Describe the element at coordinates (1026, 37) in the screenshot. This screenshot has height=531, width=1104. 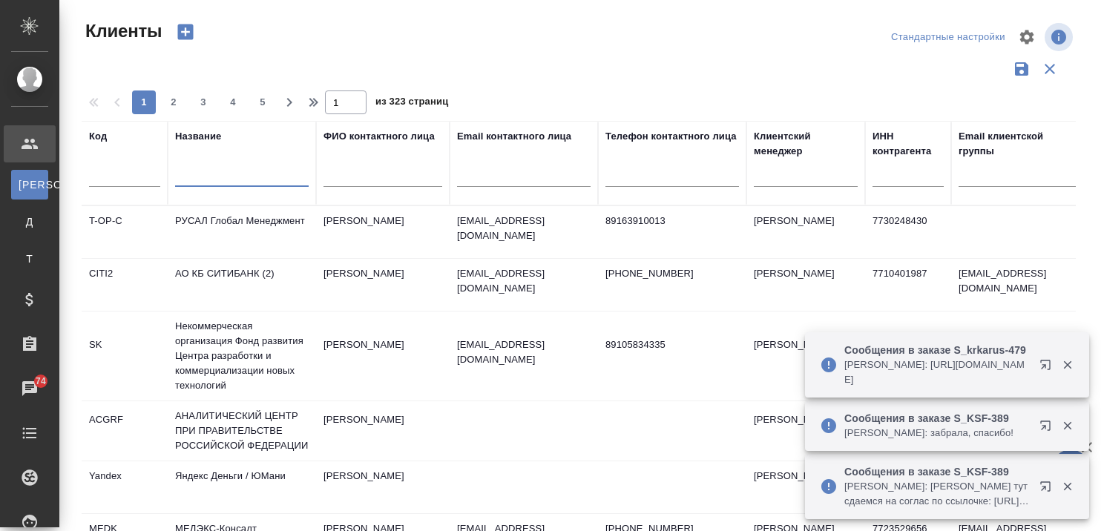
I see `span: Настроить таблицу` at that location.